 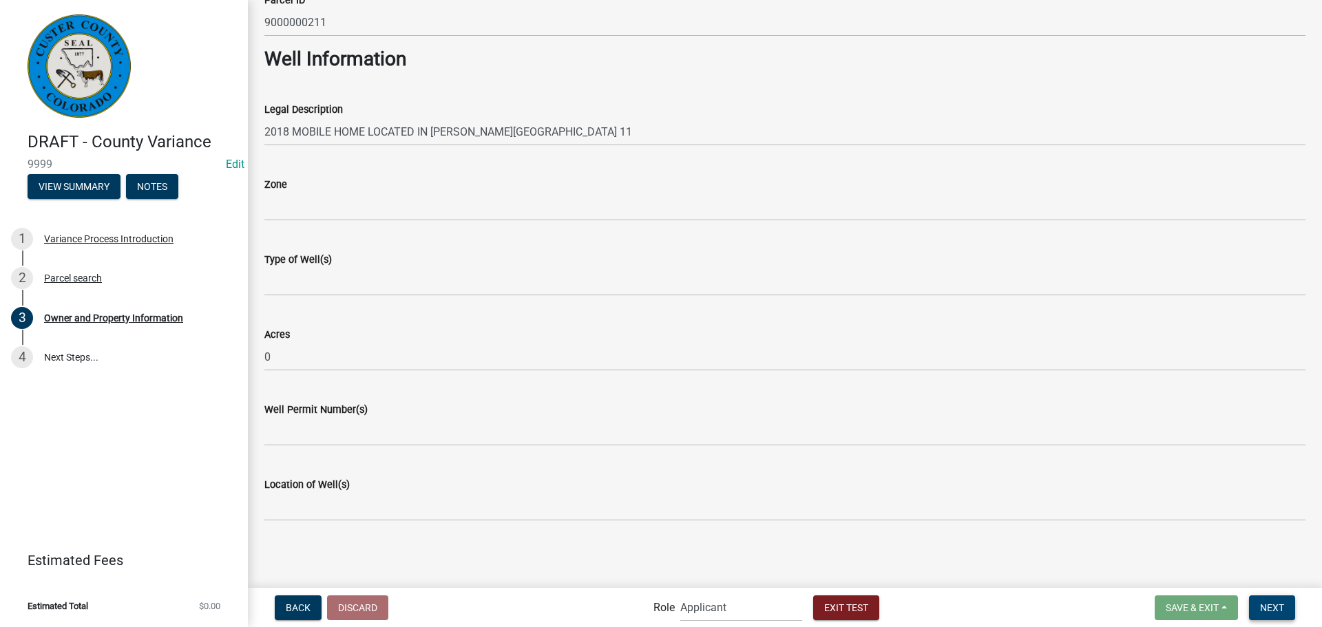 I want to click on div: Variance Process Introduction, so click(x=109, y=239).